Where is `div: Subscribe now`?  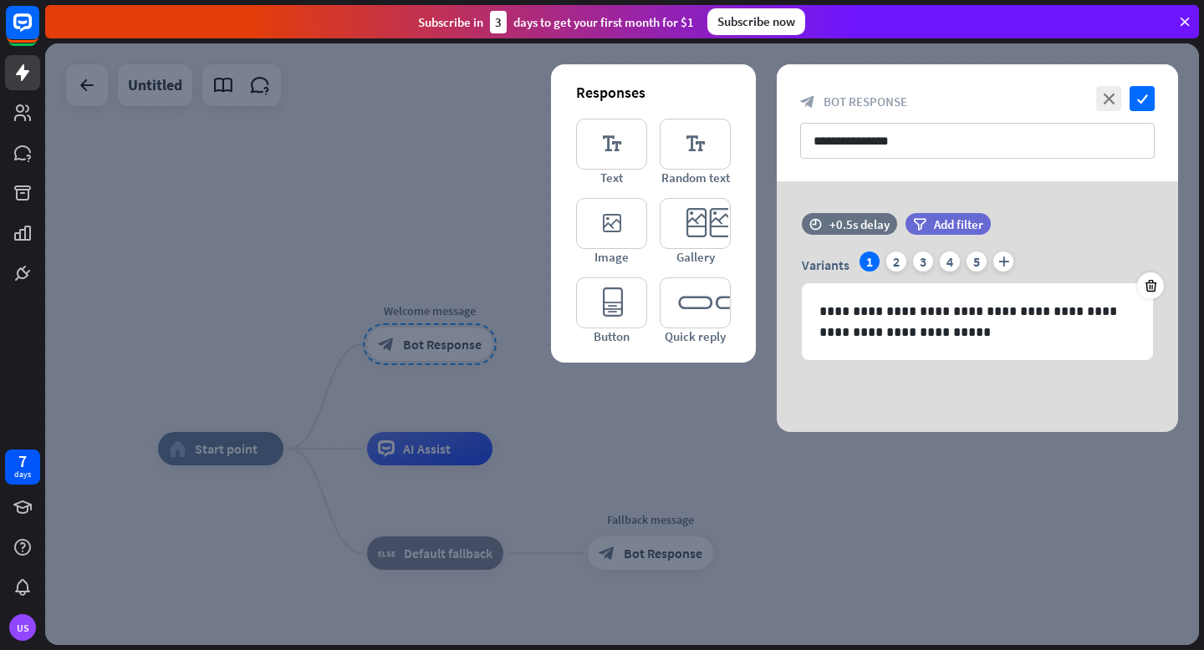 div: Subscribe now is located at coordinates (756, 22).